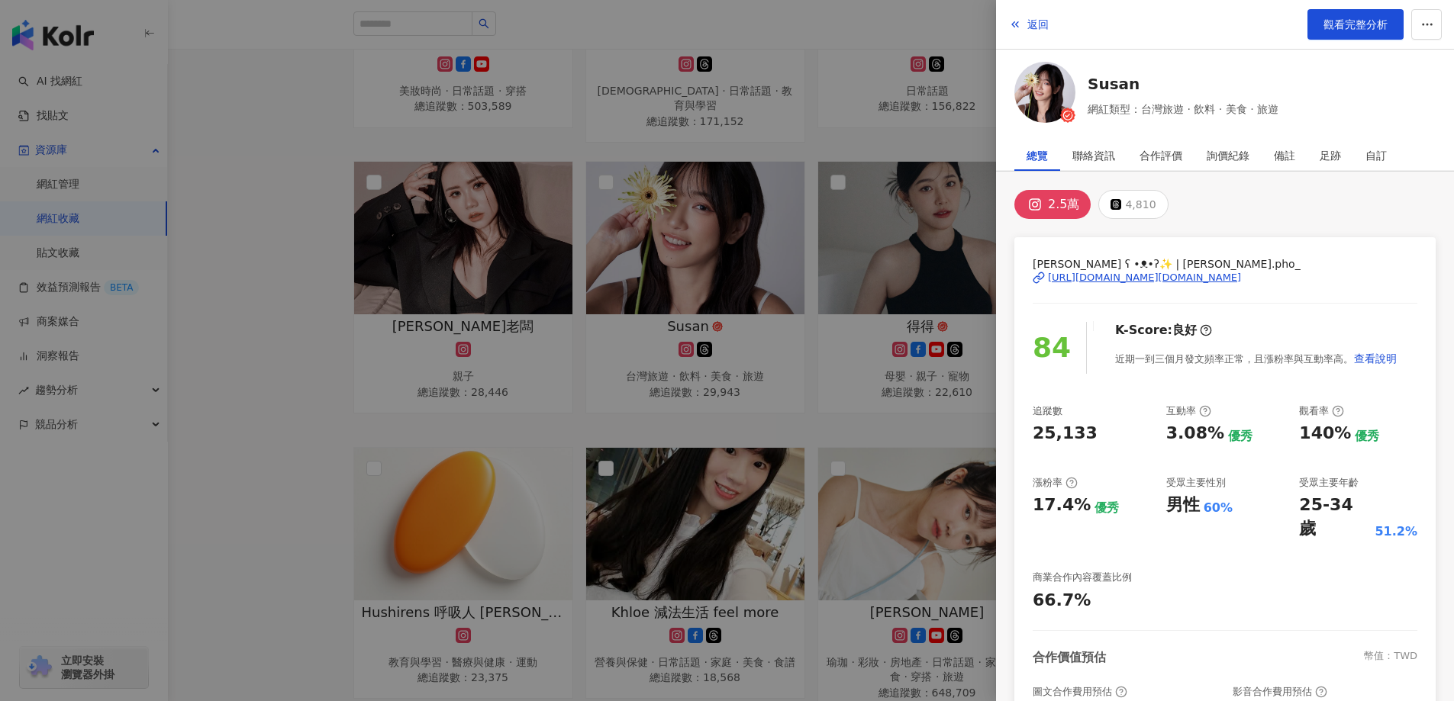 This screenshot has height=701, width=1454. I want to click on div: 25,133, so click(1065, 434).